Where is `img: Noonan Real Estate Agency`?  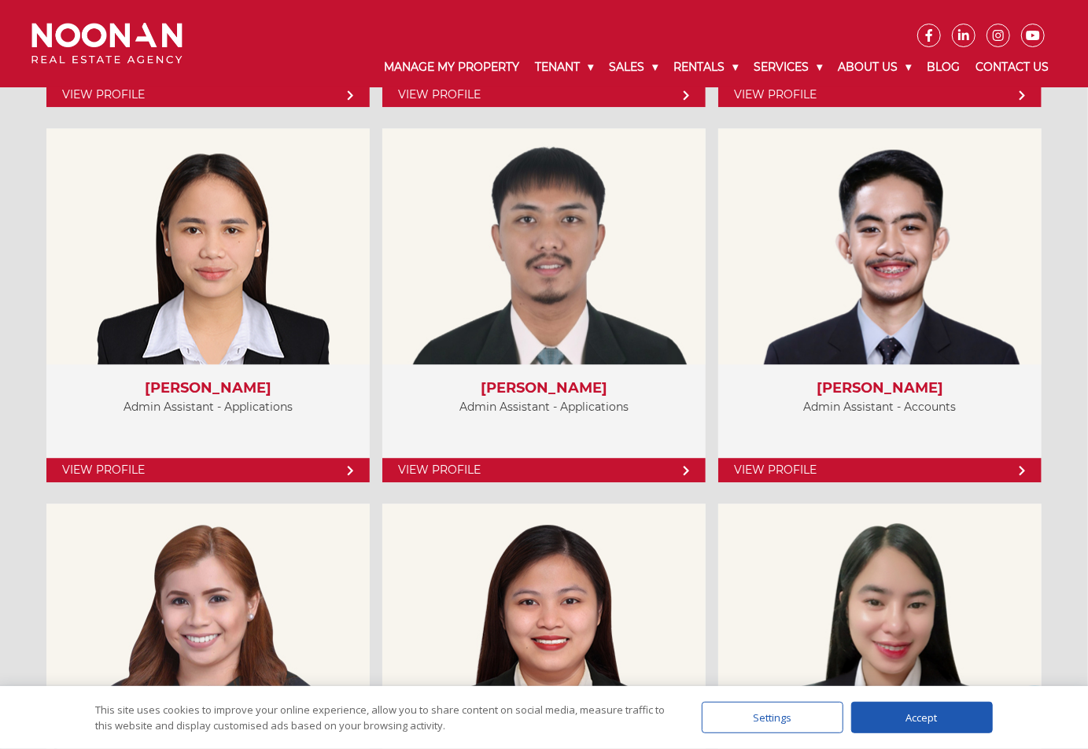 img: Noonan Real Estate Agency is located at coordinates (107, 43).